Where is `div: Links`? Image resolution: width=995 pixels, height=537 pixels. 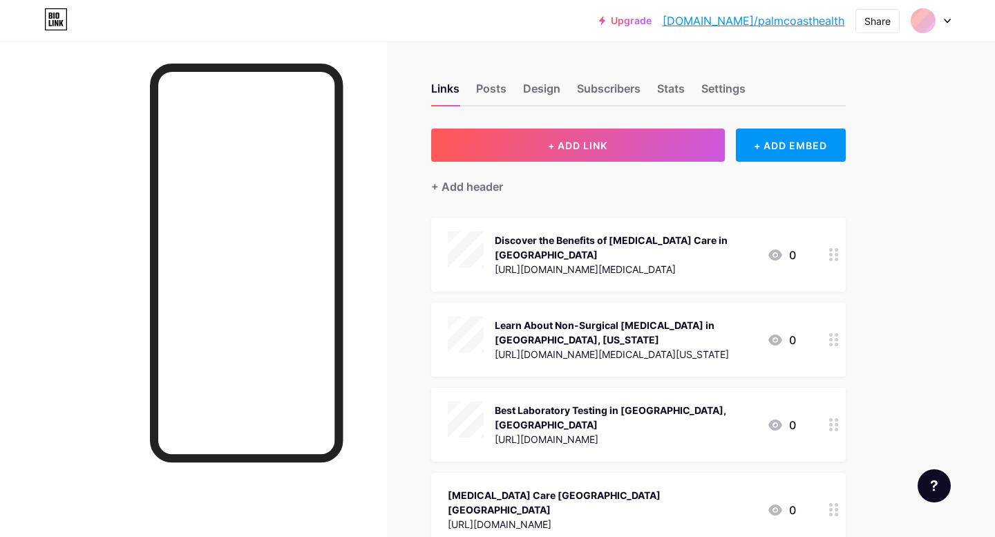 div: Links is located at coordinates (445, 93).